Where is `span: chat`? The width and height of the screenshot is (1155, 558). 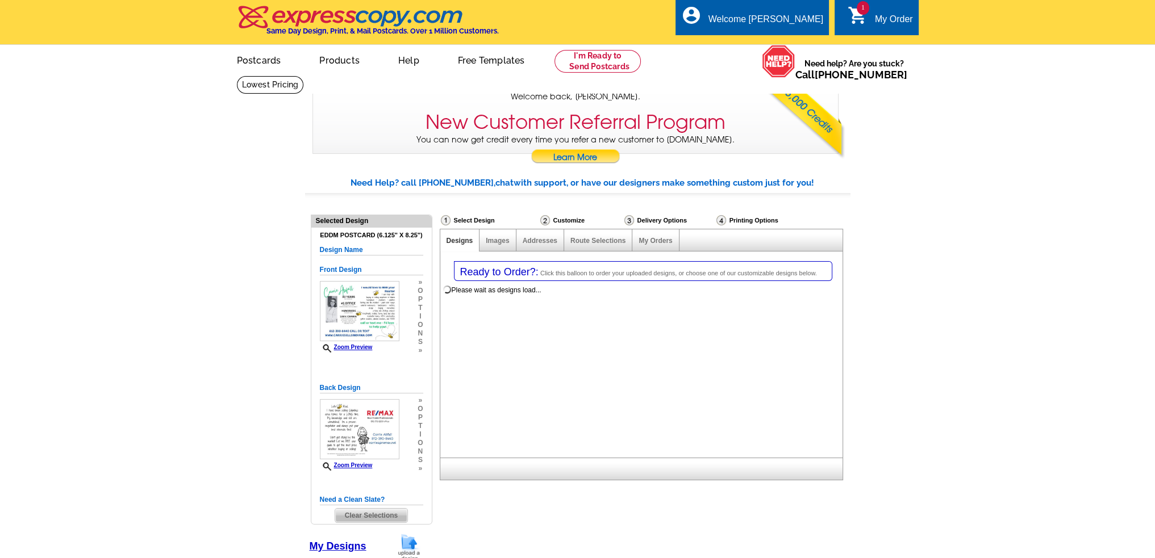
span: chat is located at coordinates (504, 183).